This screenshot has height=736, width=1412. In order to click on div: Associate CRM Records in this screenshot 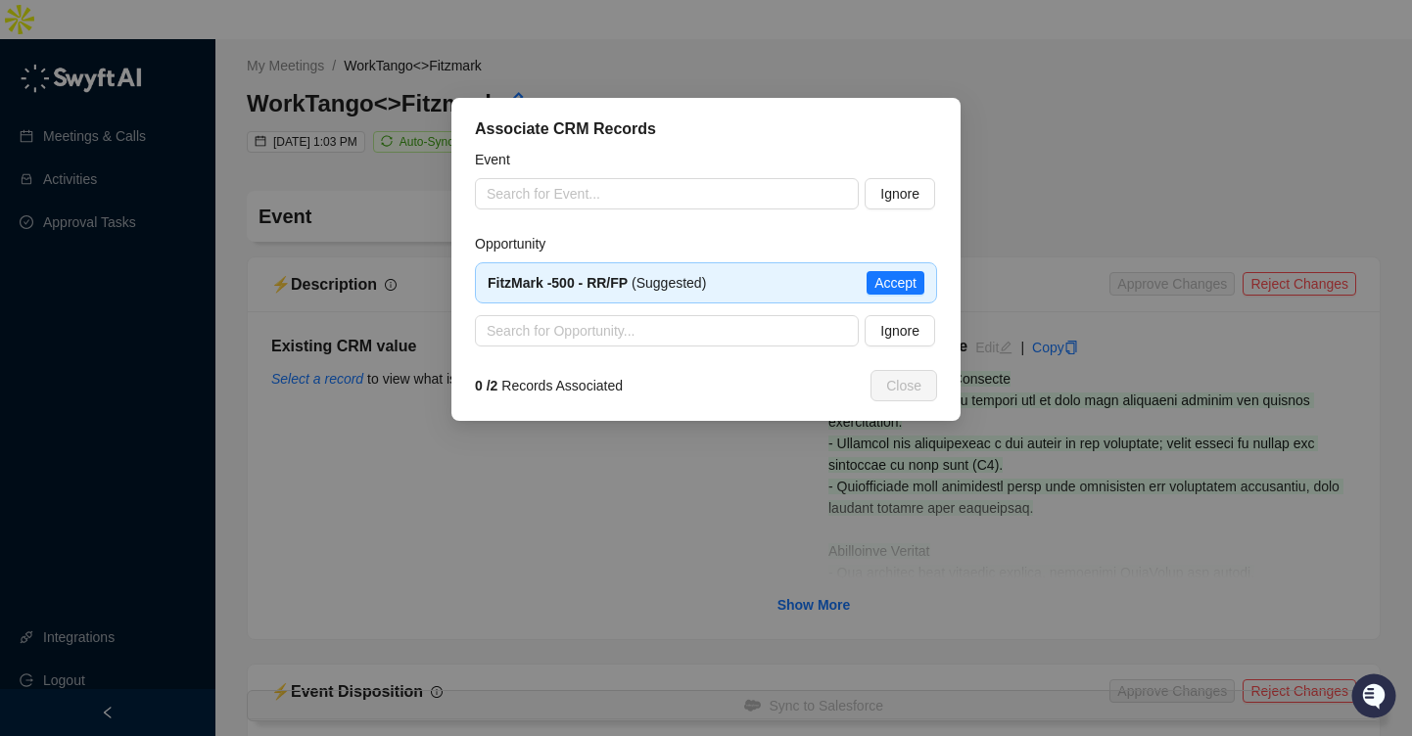, I will do `click(706, 129)`.